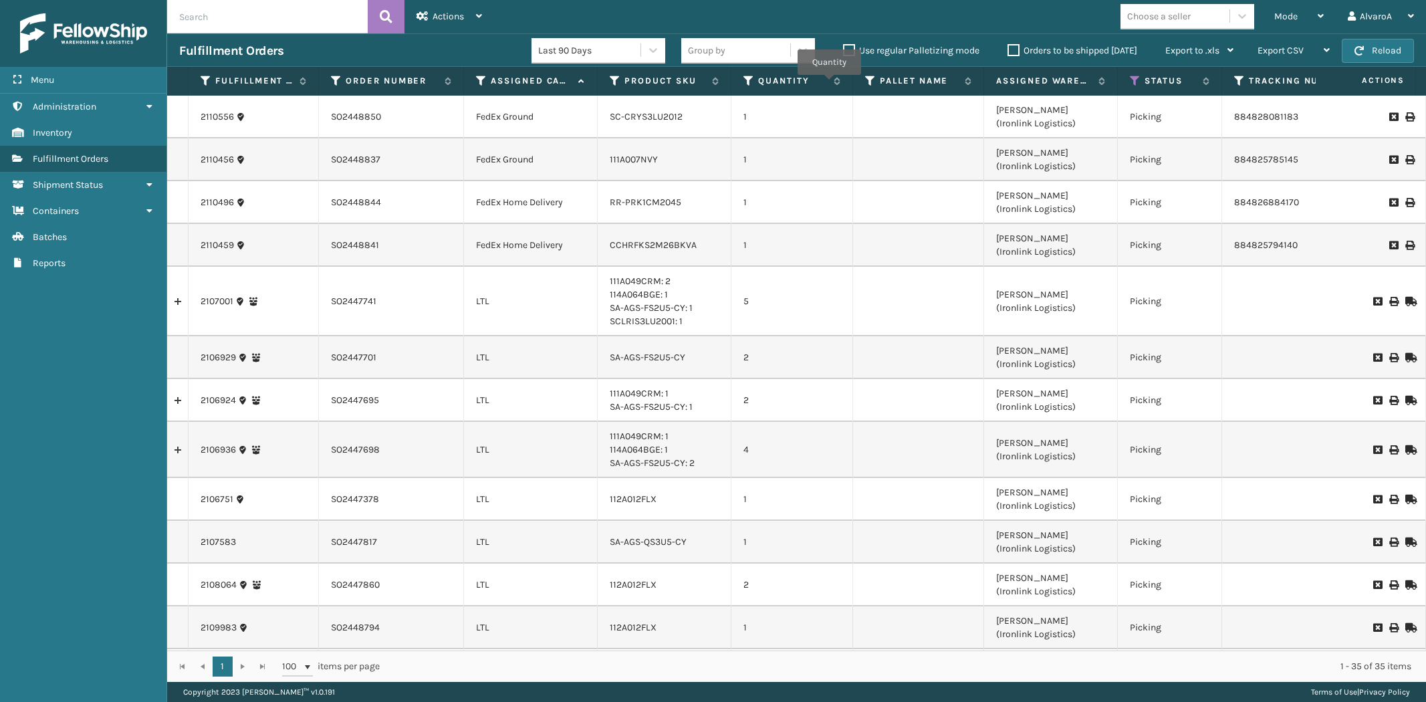  I want to click on a: 884826884170, so click(1266, 202).